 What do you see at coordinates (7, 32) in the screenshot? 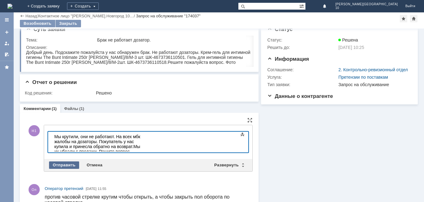
I see `a: Создать заявку` at bounding box center [7, 32].